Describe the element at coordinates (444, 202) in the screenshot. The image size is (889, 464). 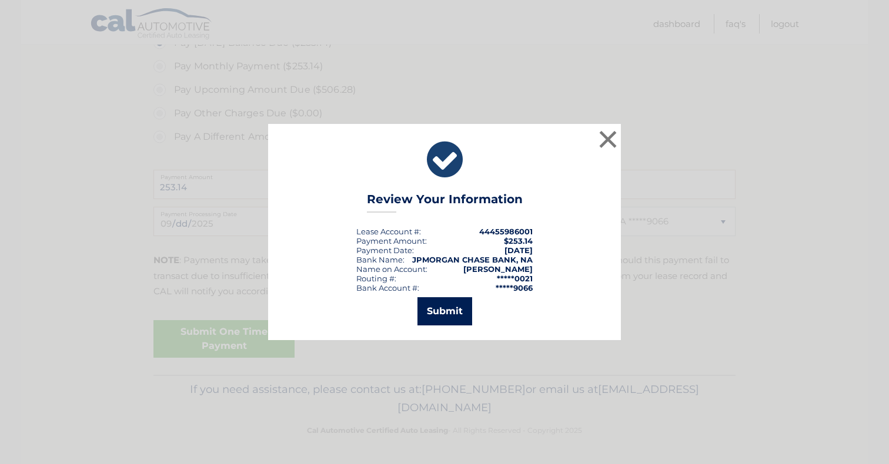
I see `h3: Review Your Information` at that location.